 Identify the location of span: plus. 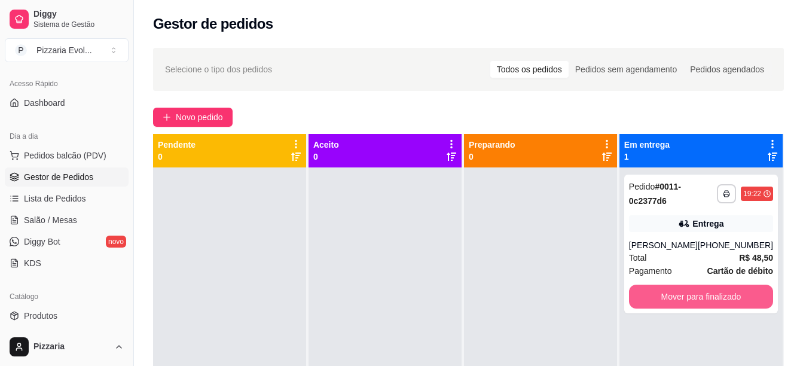
(167, 117).